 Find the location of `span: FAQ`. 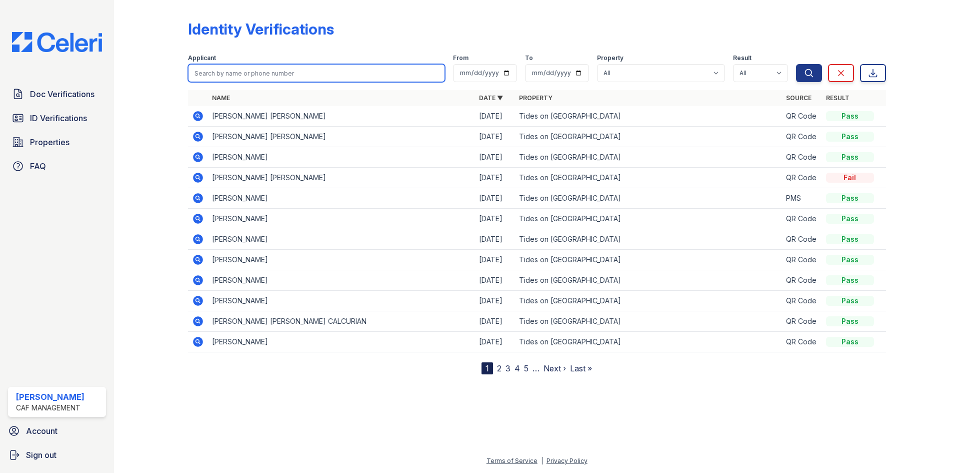

span: FAQ is located at coordinates (38, 166).